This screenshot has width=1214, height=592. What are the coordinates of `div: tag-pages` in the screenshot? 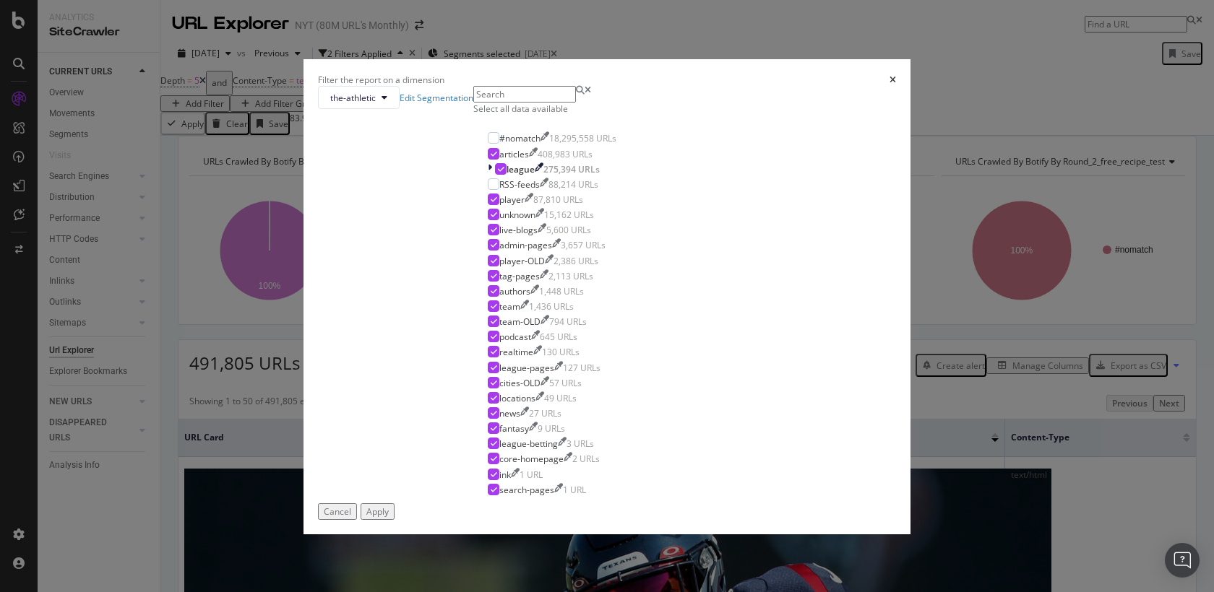 It's located at (519, 276).